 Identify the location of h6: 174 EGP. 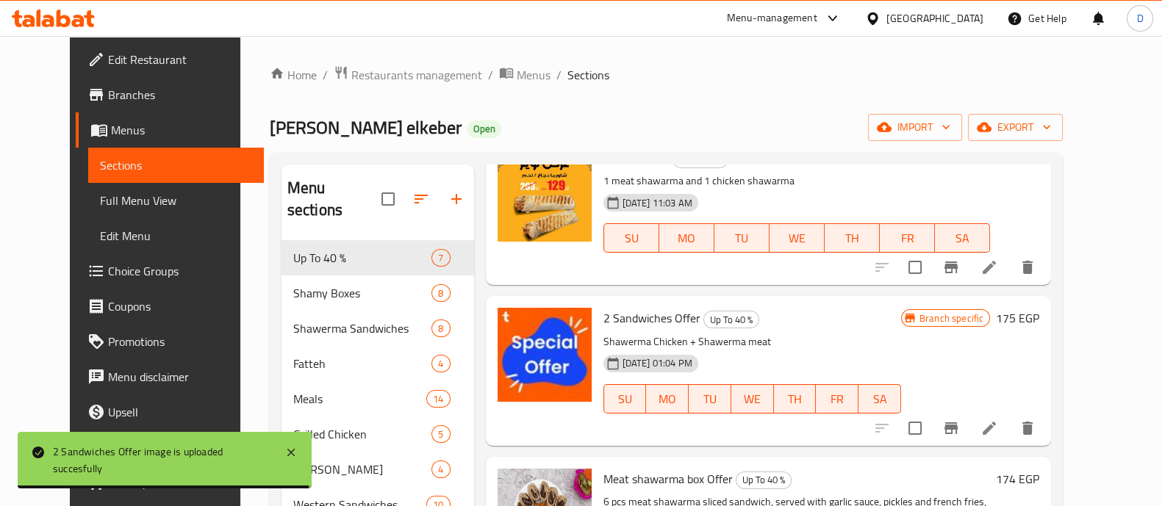
(1017, 479).